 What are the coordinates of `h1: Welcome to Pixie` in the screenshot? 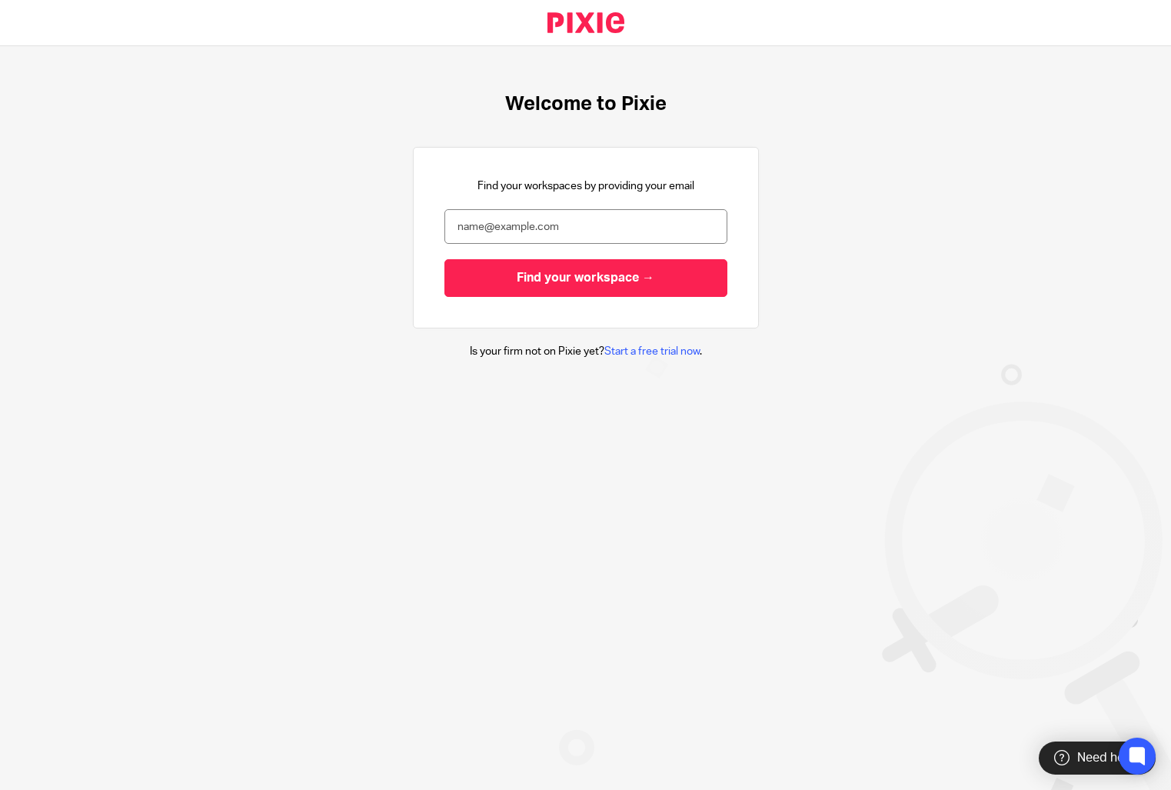 It's located at (586, 104).